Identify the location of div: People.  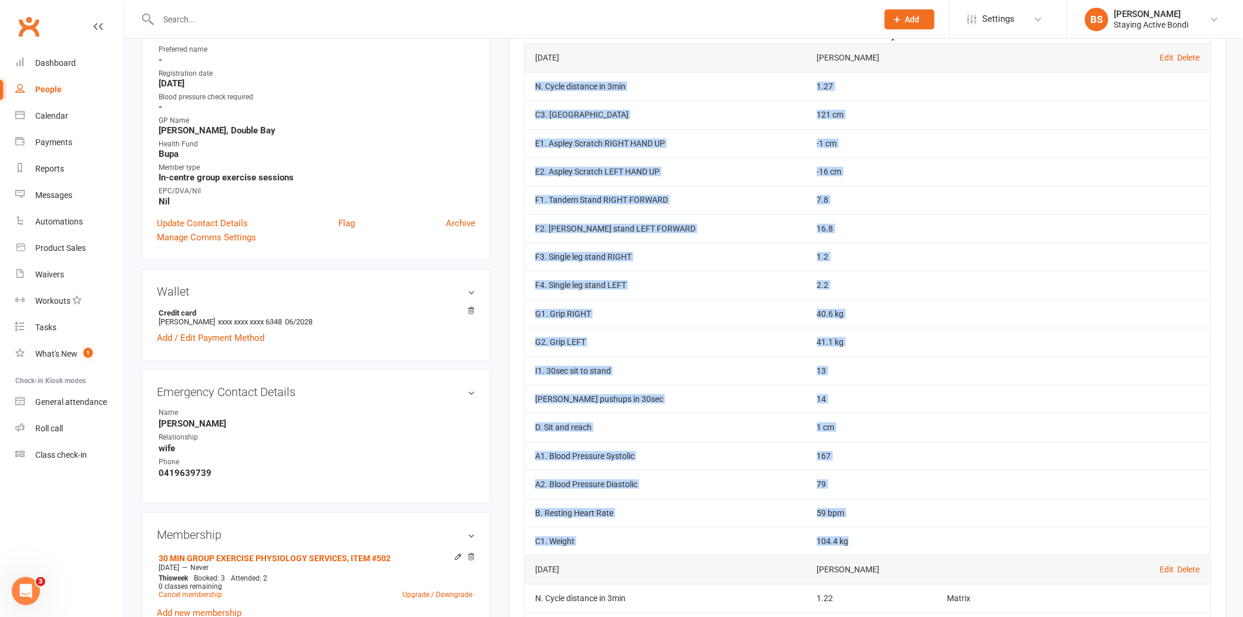
(48, 89).